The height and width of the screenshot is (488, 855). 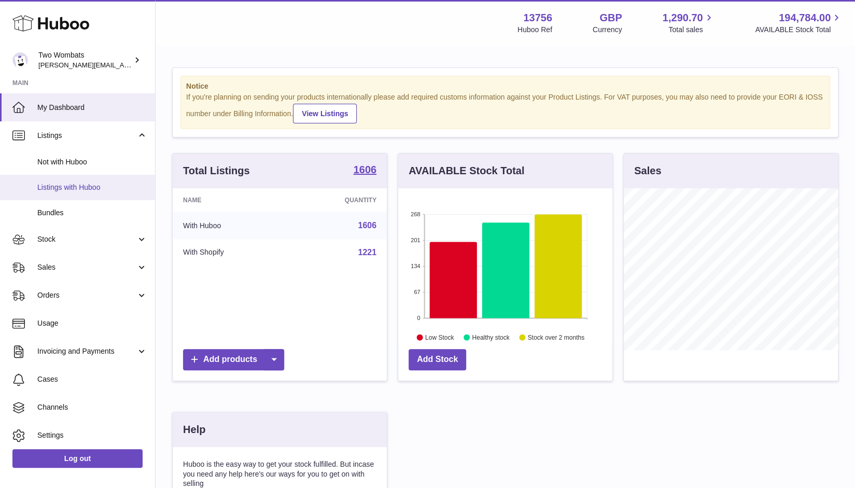 I want to click on text: Low Stock, so click(x=440, y=337).